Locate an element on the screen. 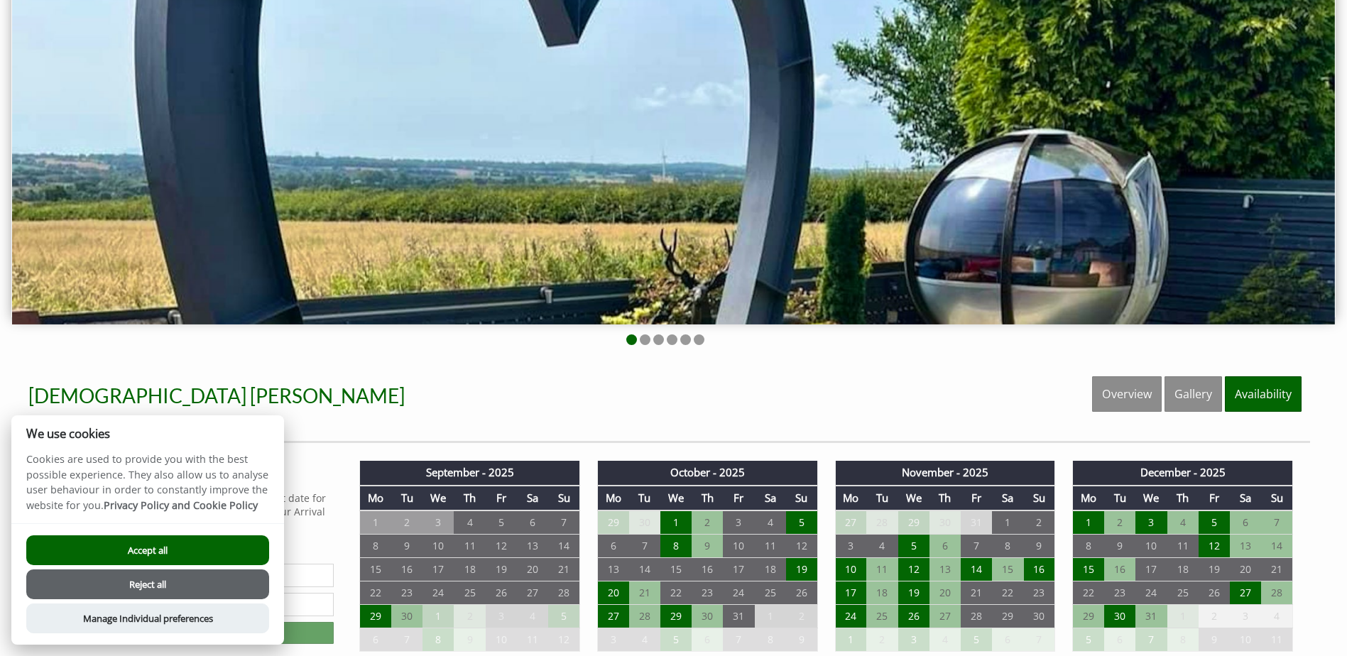  td: 31 is located at coordinates (1151, 616).